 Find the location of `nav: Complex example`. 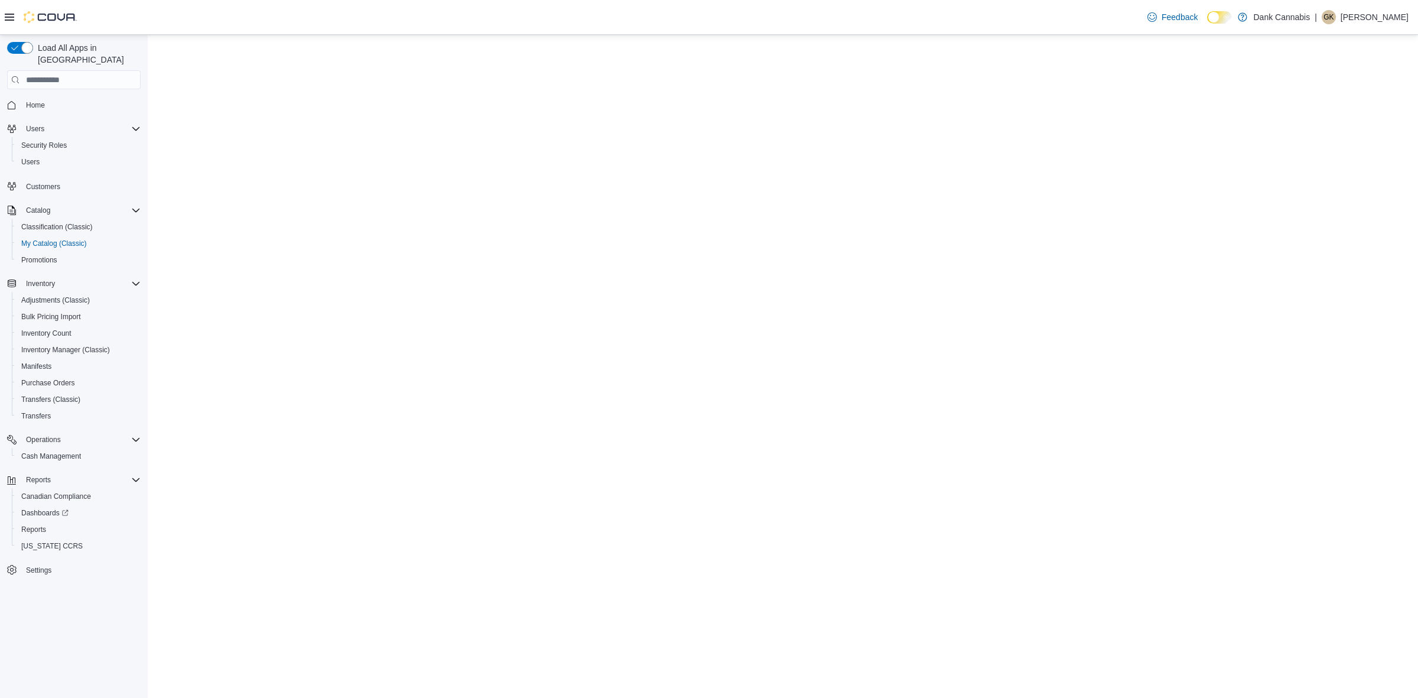

nav: Complex example is located at coordinates (74, 350).